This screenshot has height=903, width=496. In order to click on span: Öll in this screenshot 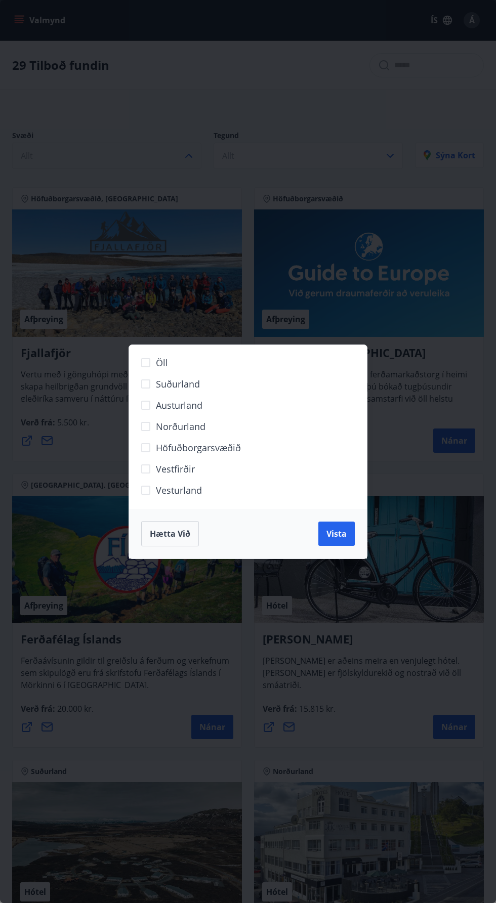, I will do `click(162, 363)`.